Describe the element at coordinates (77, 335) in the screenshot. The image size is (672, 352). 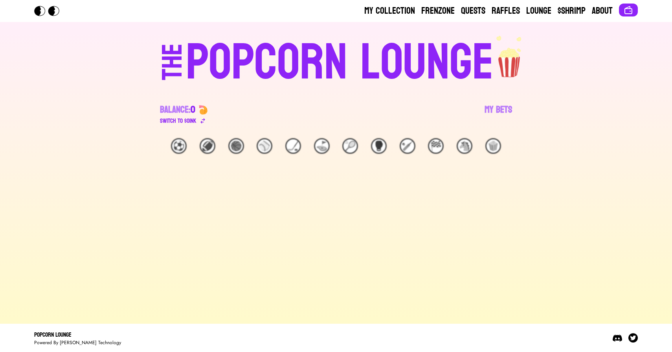
I see `div: Popcorn Lounge` at that location.